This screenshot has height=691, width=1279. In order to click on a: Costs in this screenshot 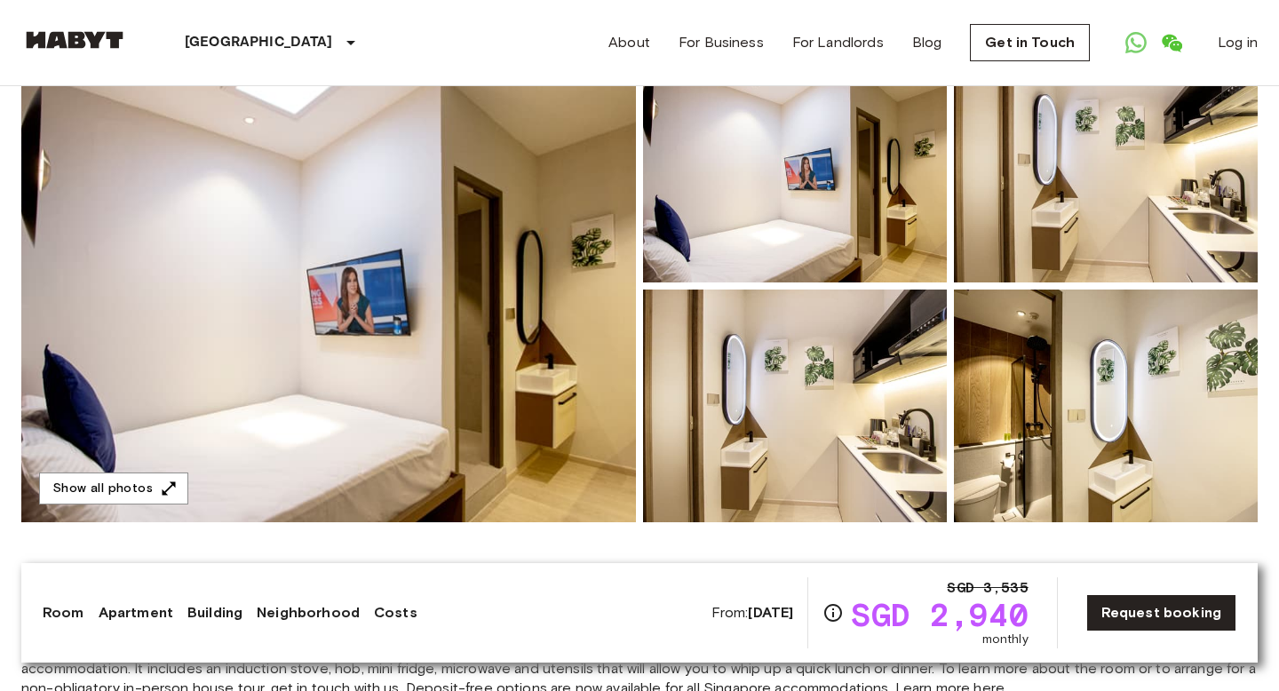, I will do `click(395, 613)`.